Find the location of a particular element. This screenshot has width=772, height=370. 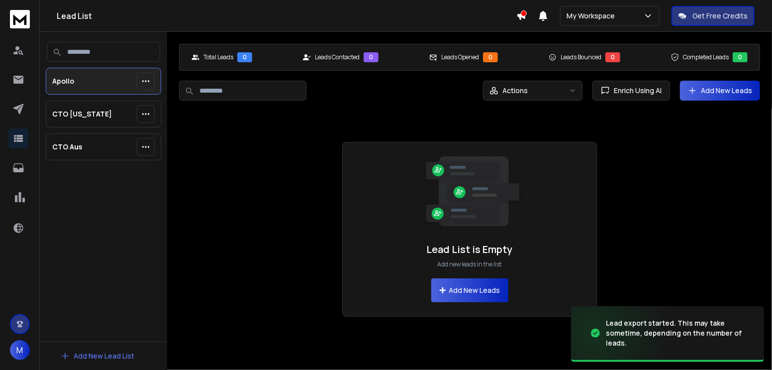

button: Add New Lead List is located at coordinates (98, 356).